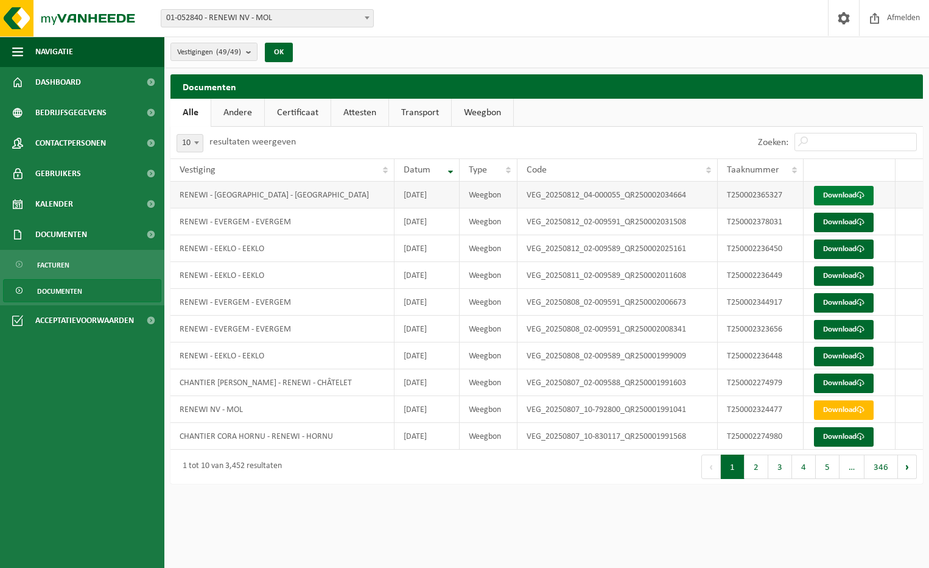  I want to click on td: VEG_20250808_02-009591_QR250002008341, so click(618, 329).